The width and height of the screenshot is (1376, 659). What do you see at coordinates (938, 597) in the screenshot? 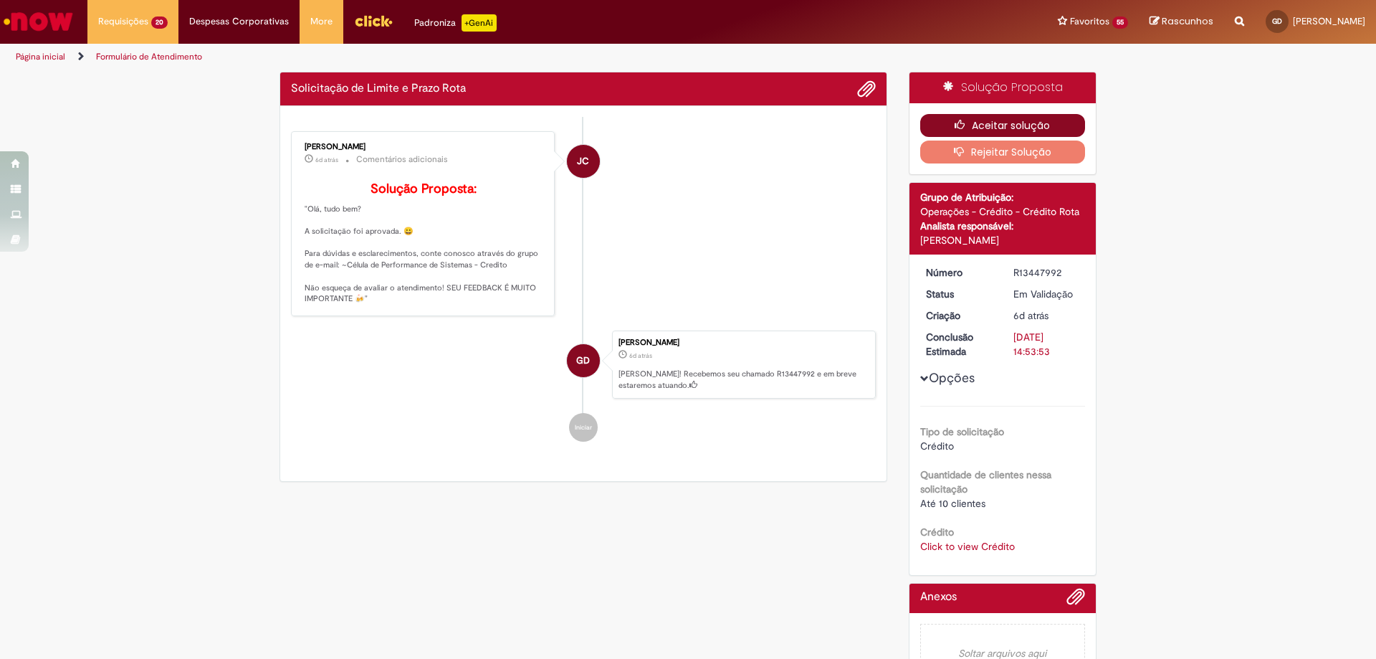
I see `h2: Anexos` at bounding box center [938, 597].